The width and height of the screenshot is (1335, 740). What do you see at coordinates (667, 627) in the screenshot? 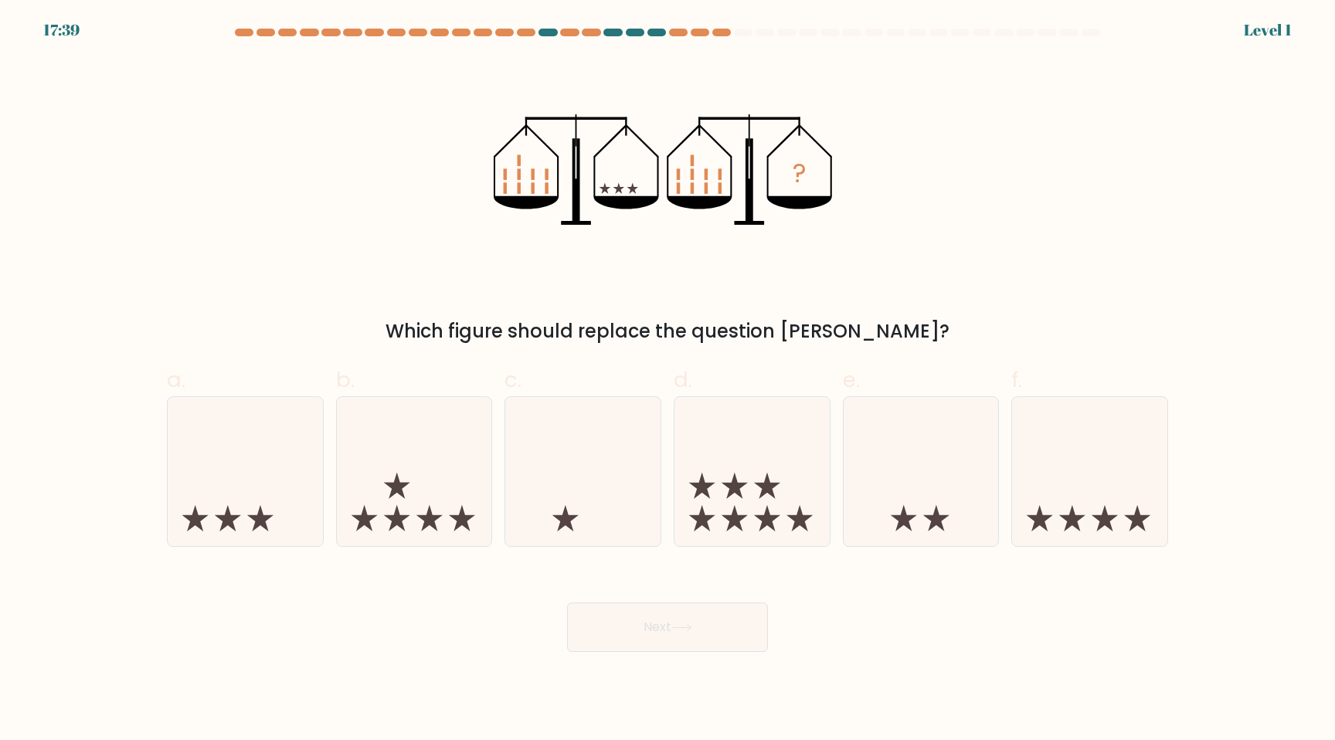
I see `button: Next` at bounding box center [667, 627].